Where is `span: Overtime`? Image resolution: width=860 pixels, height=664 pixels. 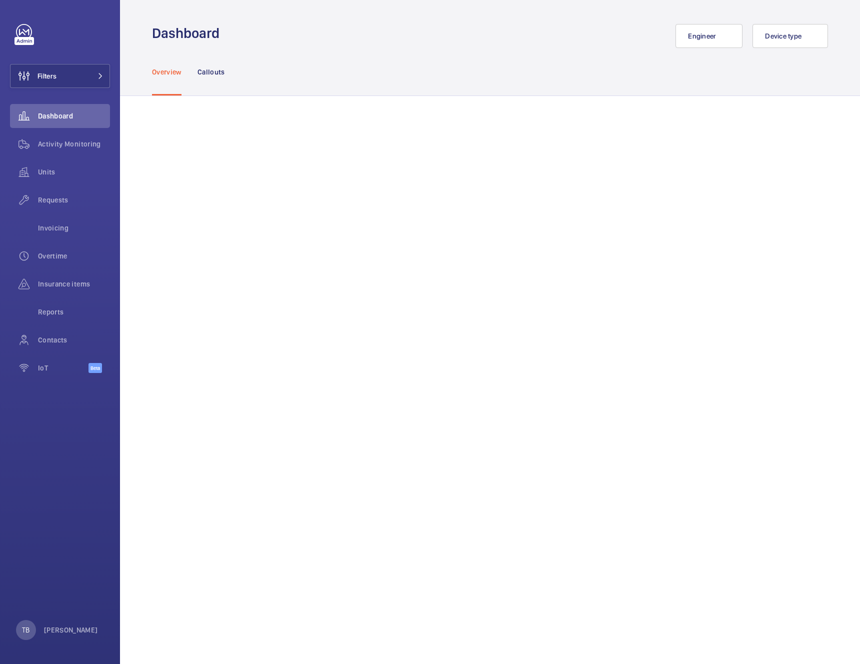 span: Overtime is located at coordinates (74, 256).